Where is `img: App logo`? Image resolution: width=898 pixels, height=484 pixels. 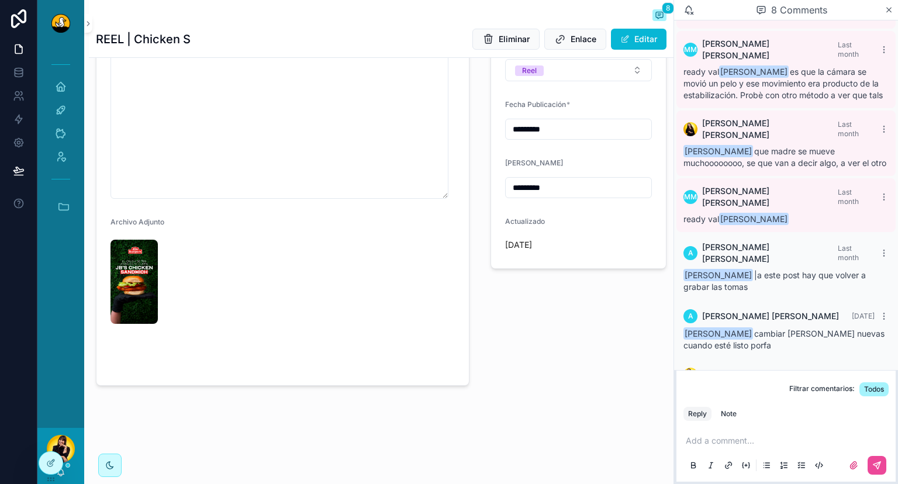
img: App logo is located at coordinates (61, 23).